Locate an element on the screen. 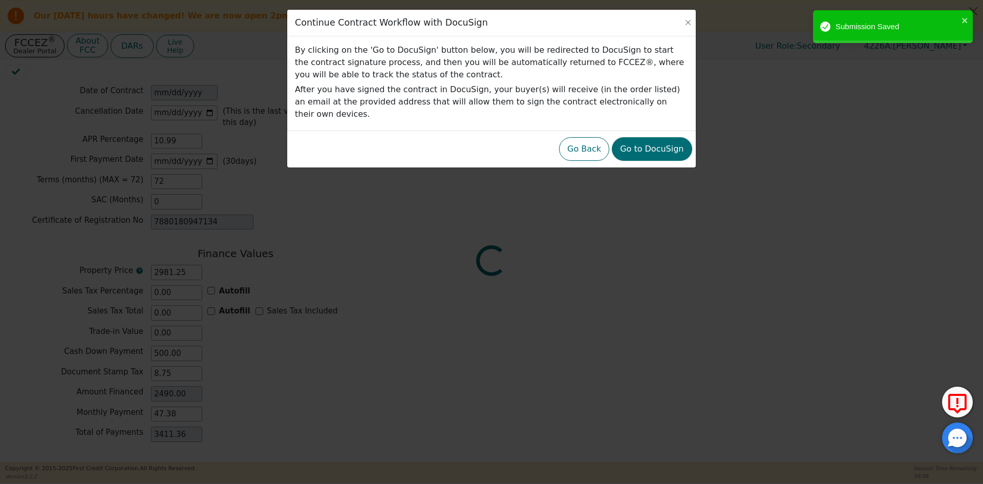  button: close is located at coordinates (965, 20).